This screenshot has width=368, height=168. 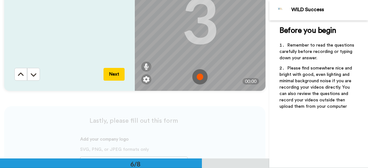 I want to click on span: Remember to read the questions carefully before recording or typing down your answer., so click(x=318, y=52).